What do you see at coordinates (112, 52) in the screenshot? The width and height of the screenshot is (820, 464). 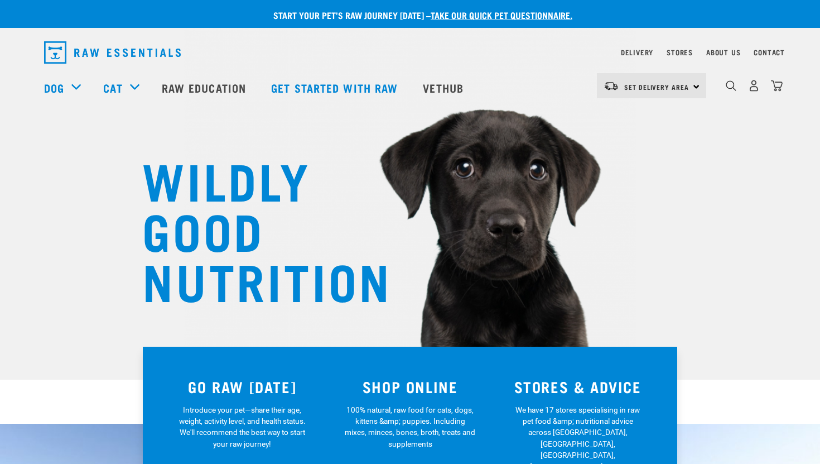 I see `img: Raw Essentials Logo` at bounding box center [112, 52].